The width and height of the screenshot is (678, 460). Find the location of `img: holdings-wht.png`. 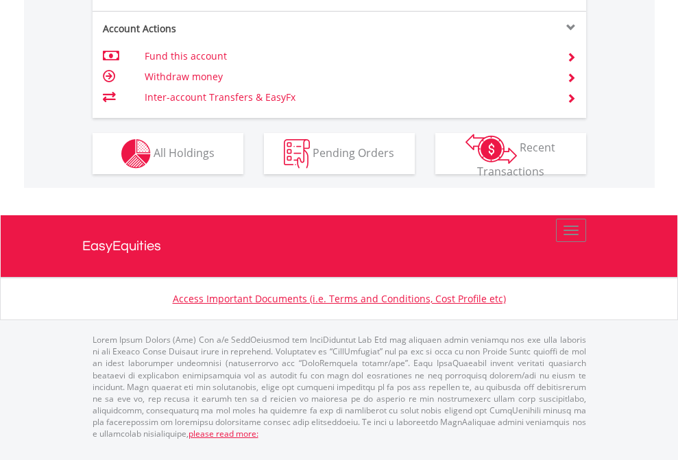

img: holdings-wht.png is located at coordinates (136, 154).